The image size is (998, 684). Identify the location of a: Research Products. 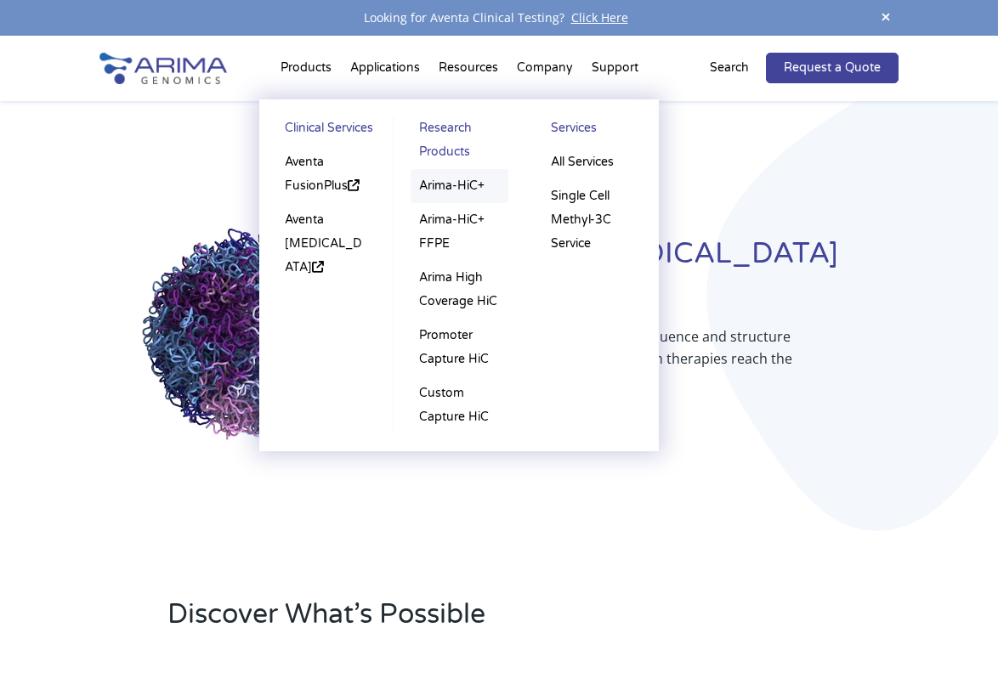
(460, 143).